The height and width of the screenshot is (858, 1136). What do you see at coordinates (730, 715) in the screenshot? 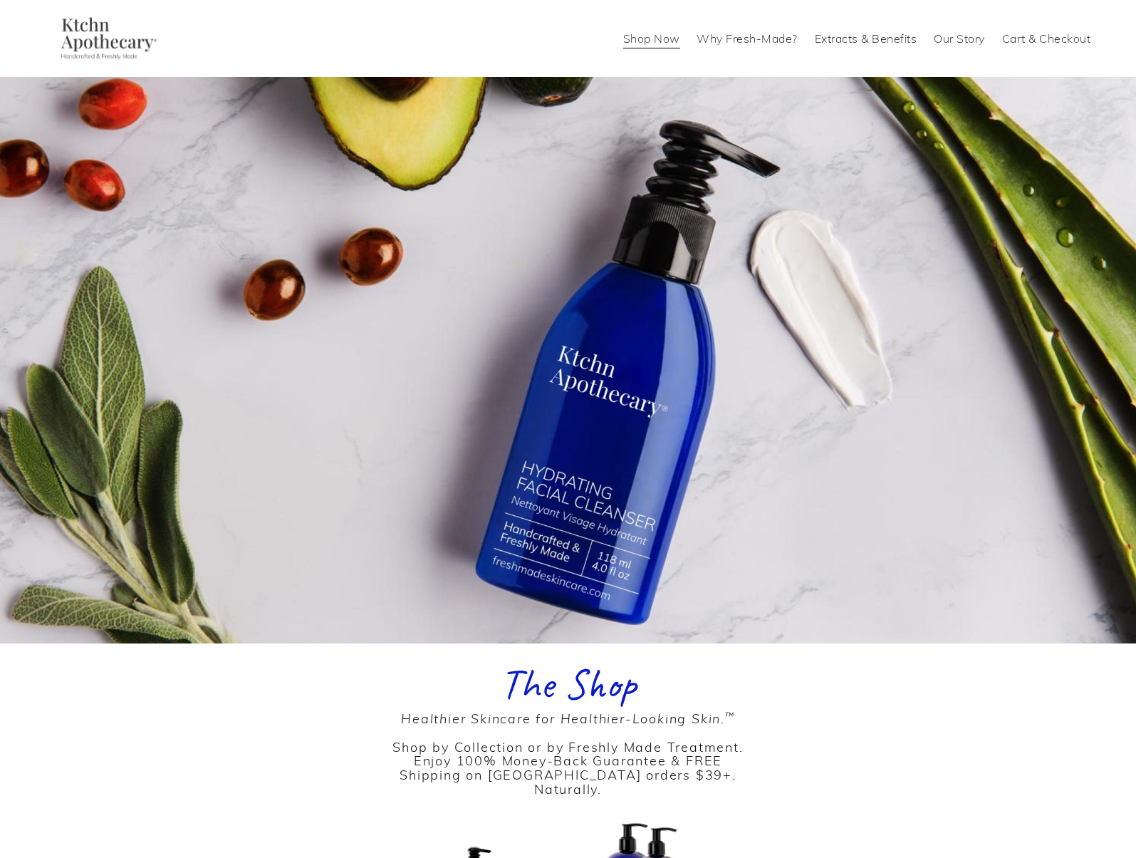
I see `sup: ™` at bounding box center [730, 715].